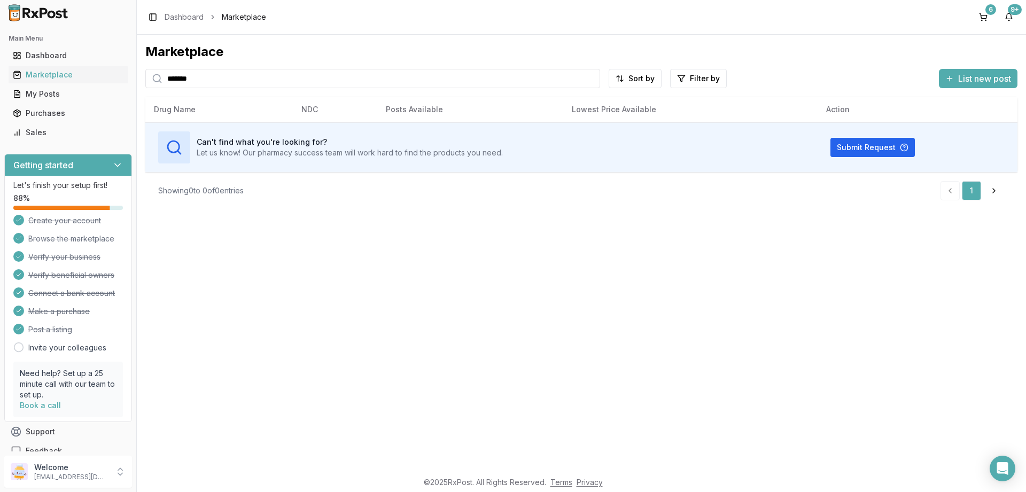  What do you see at coordinates (561, 482) in the screenshot?
I see `a: Terms` at bounding box center [561, 482].